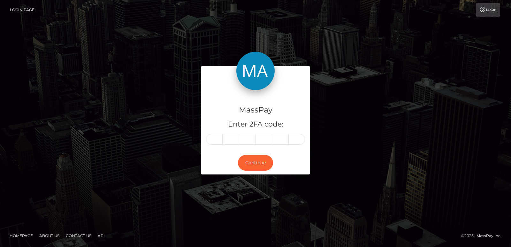 The image size is (511, 247). Describe the element at coordinates (488, 10) in the screenshot. I see `a: Login` at that location.